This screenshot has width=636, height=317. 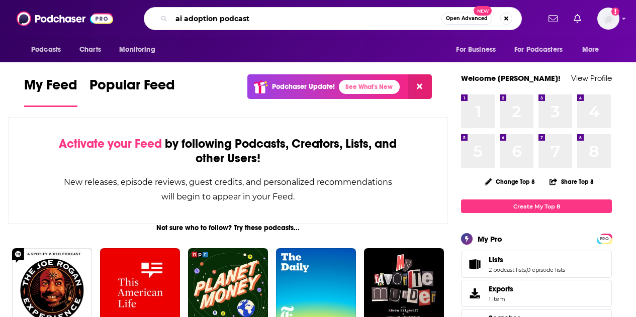 I want to click on input: Search podcasts, credits, & more..., so click(x=306, y=19).